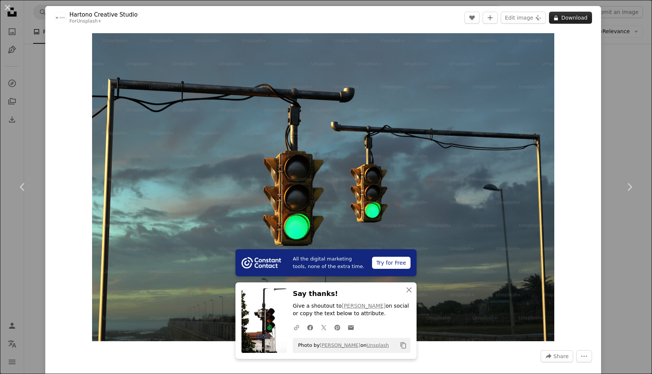  Describe the element at coordinates (89, 21) in the screenshot. I see `a: Unsplash+` at that location.